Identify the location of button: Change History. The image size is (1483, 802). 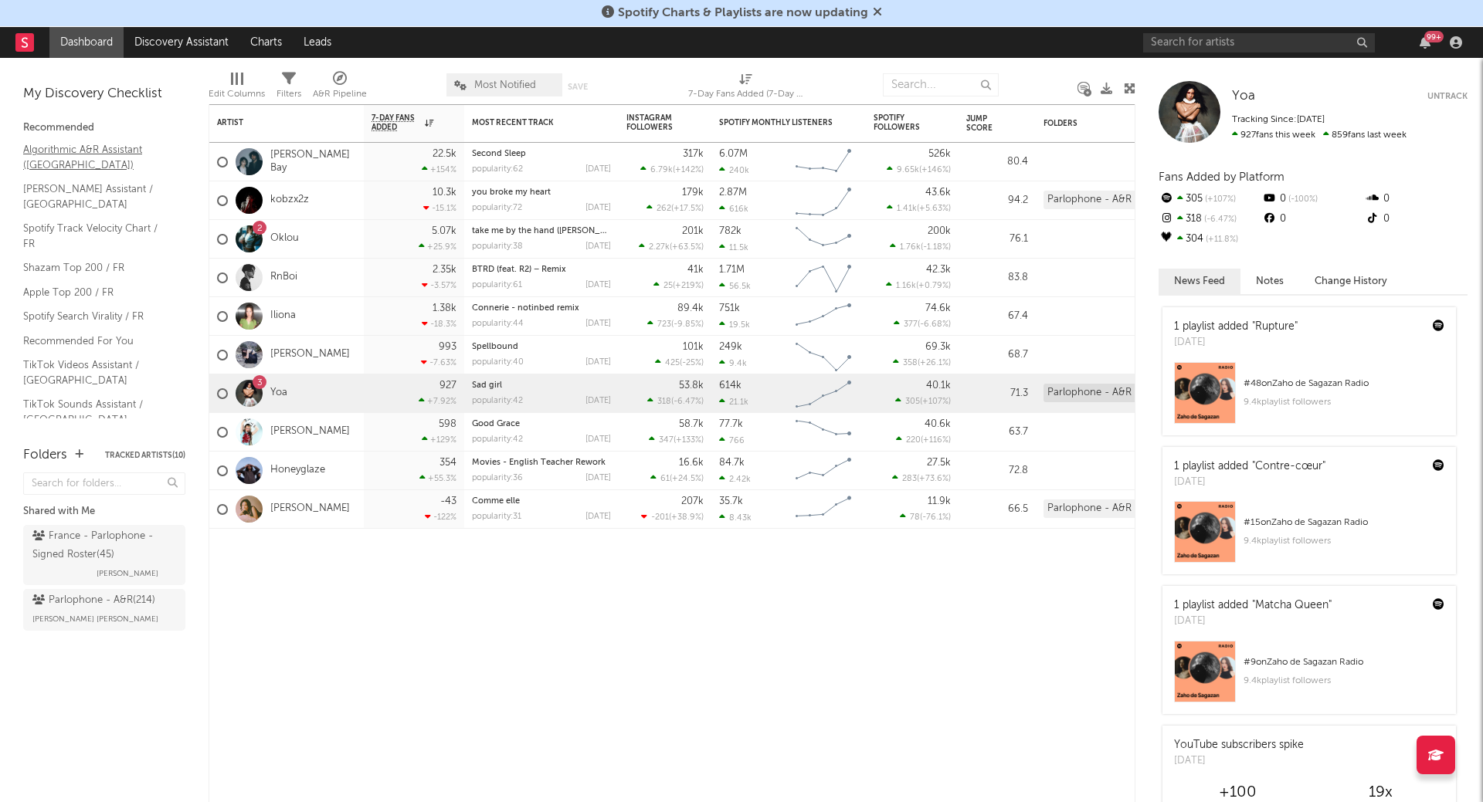
(1351, 281).